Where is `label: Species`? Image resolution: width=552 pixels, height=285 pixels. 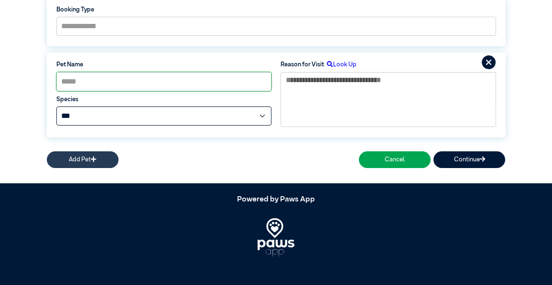
label: Species is located at coordinates (164, 99).